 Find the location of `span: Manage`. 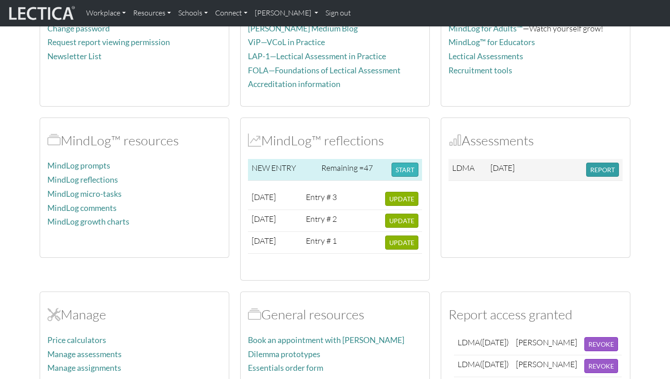

span: Manage is located at coordinates (54, 314).